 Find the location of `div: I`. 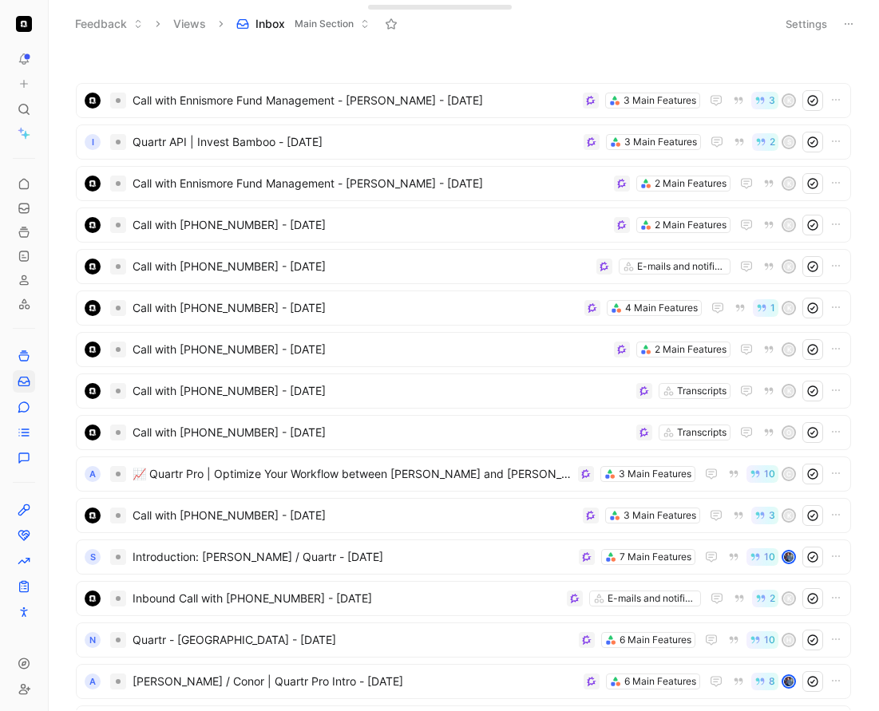

div: I is located at coordinates (93, 142).